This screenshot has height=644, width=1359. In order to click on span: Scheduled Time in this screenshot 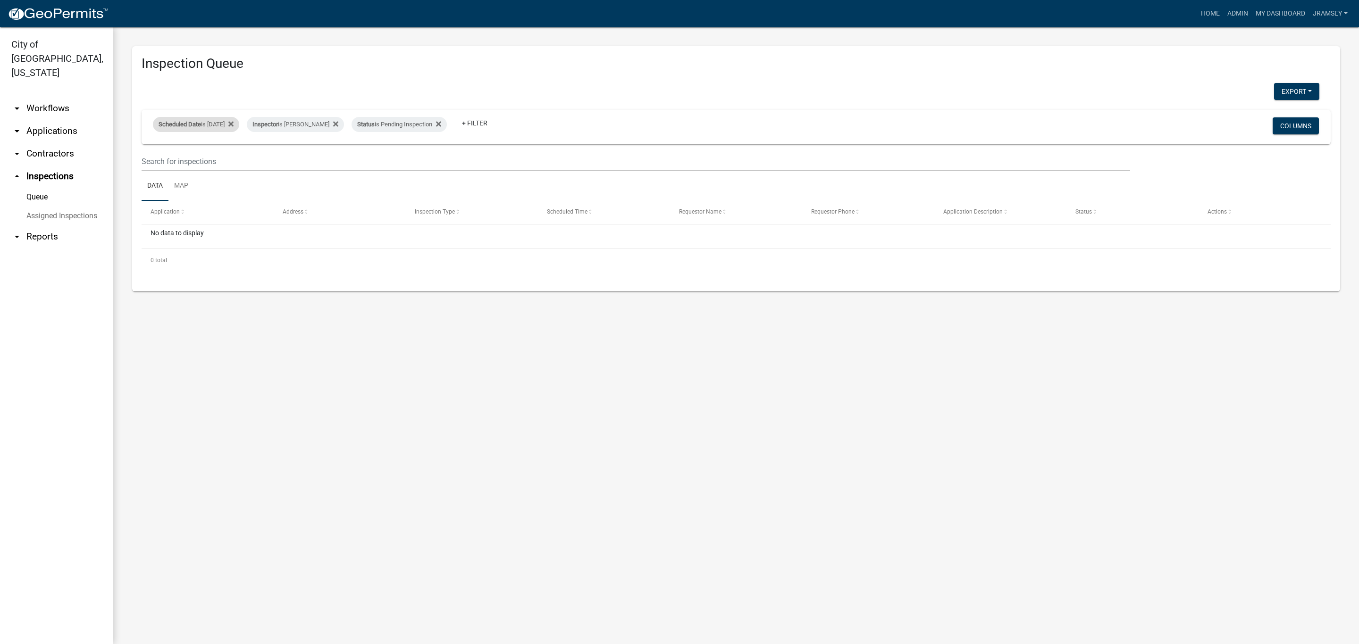, I will do `click(567, 212)`.